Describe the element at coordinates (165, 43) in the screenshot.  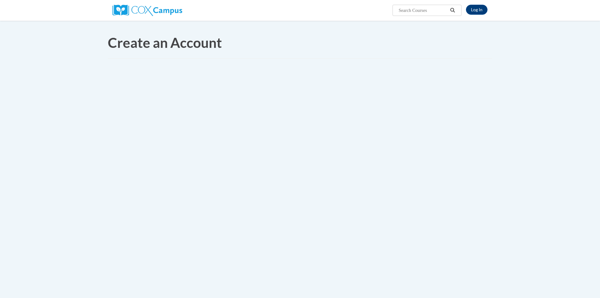
I see `span: Create an Account` at that location.